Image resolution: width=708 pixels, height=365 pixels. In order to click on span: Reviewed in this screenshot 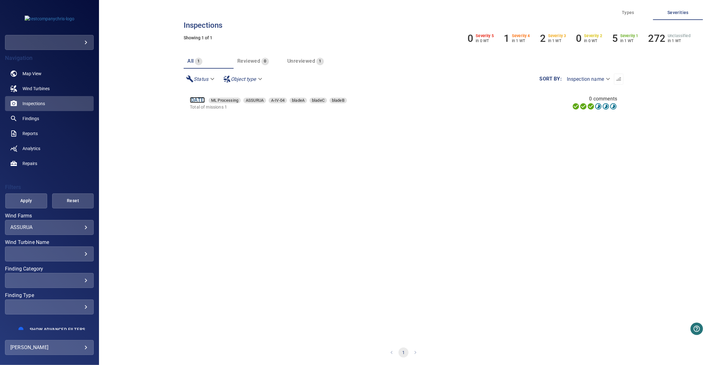, I will do `click(248, 61)`.